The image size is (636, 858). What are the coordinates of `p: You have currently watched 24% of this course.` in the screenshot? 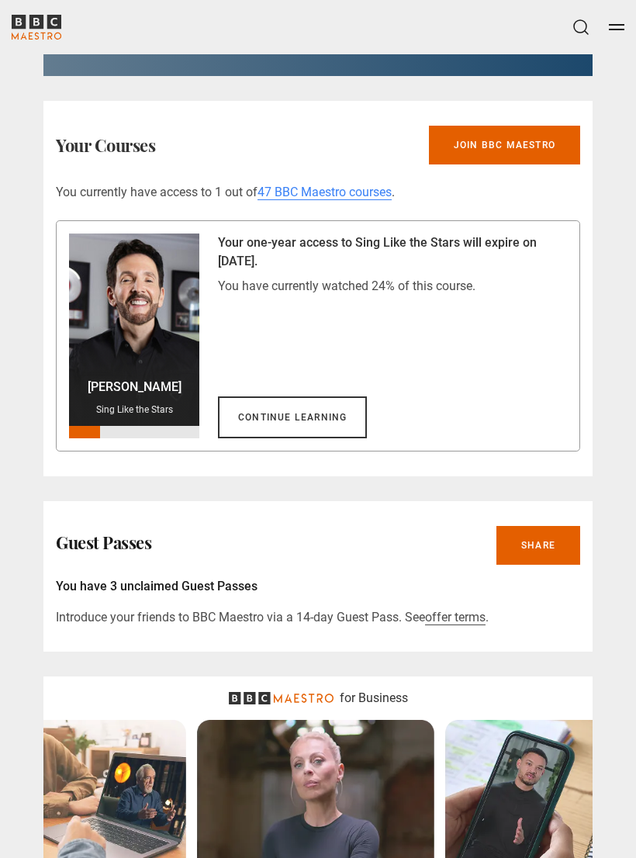 It's located at (393, 286).